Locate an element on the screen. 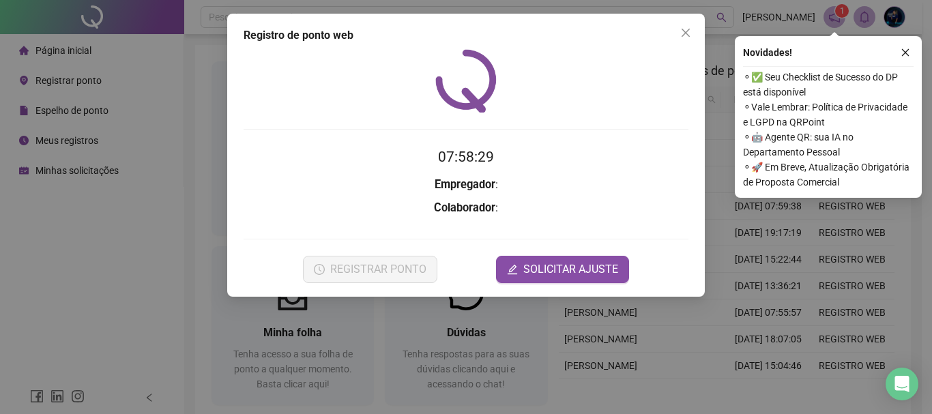  time: 07:58:29 is located at coordinates (466, 157).